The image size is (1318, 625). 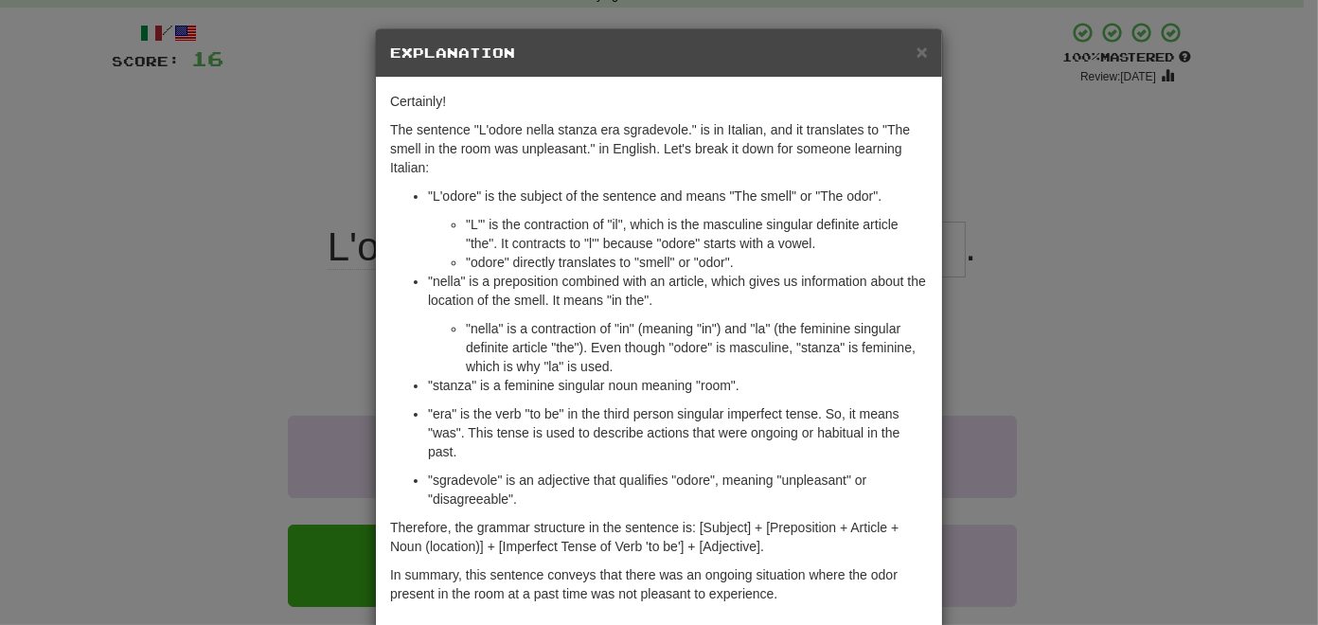 I want to click on li: "odore" directly translates to "smell" or "odor"., so click(x=697, y=262).